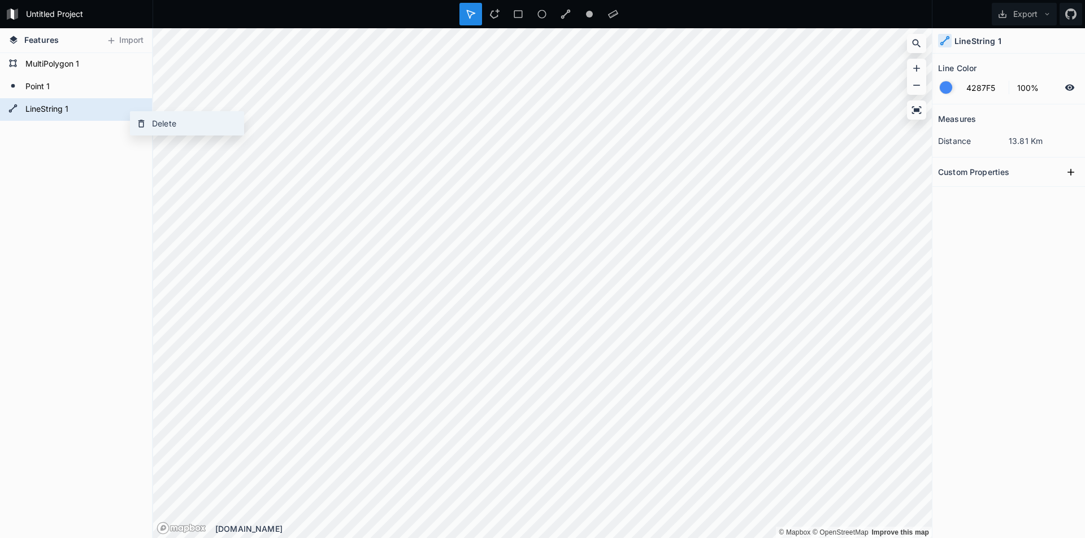 Image resolution: width=1085 pixels, height=538 pixels. What do you see at coordinates (1024, 14) in the screenshot?
I see `button: Export` at bounding box center [1024, 14].